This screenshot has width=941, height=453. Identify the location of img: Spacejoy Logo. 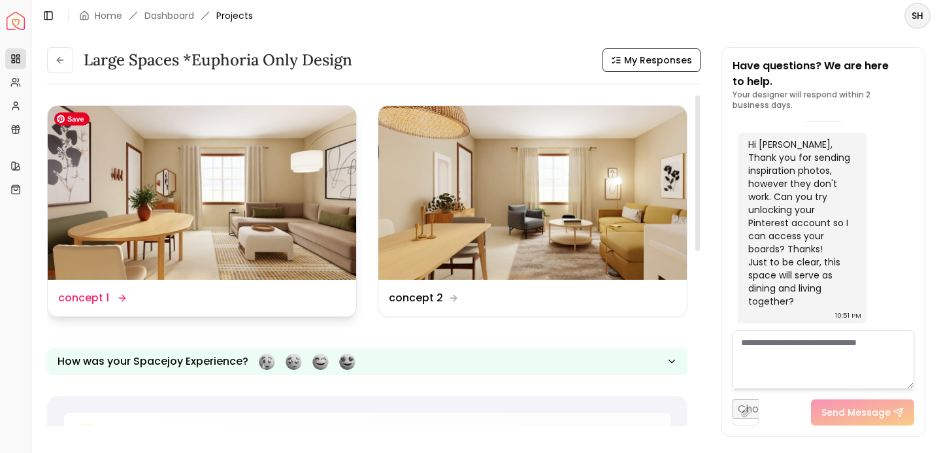
(16, 21).